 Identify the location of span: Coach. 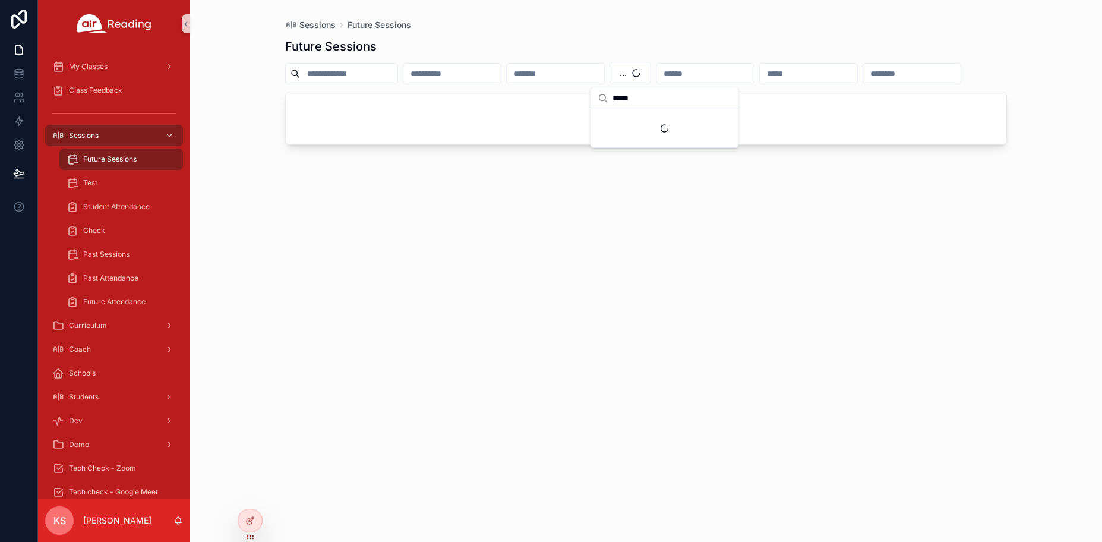
(80, 349).